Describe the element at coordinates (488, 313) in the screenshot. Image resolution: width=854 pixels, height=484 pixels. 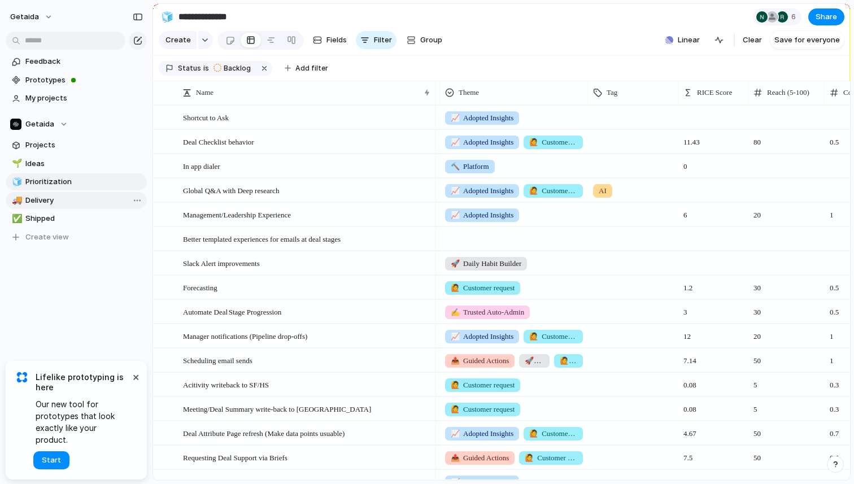
I see `span: Trusted Auto-Admin` at that location.